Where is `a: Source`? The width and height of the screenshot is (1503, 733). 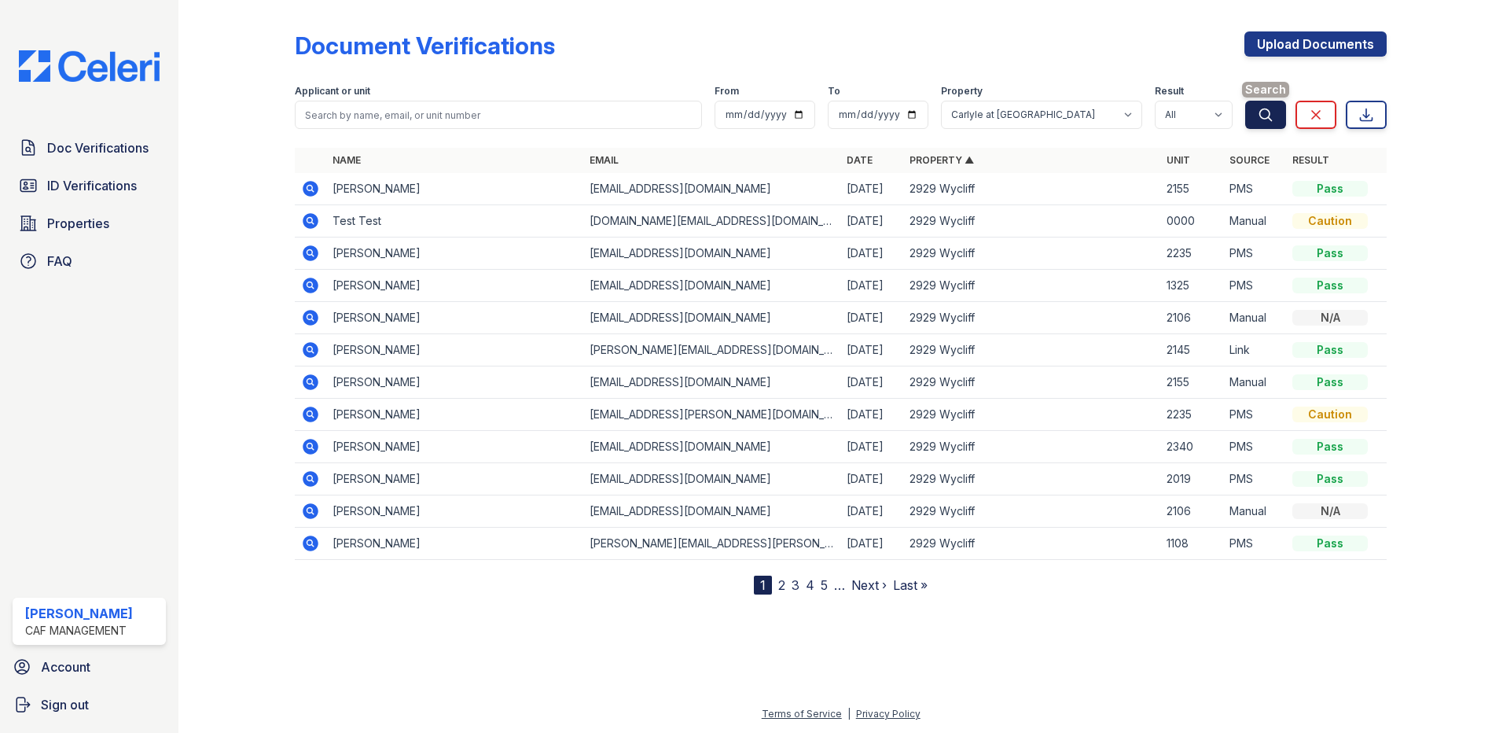 a: Source is located at coordinates (1249, 160).